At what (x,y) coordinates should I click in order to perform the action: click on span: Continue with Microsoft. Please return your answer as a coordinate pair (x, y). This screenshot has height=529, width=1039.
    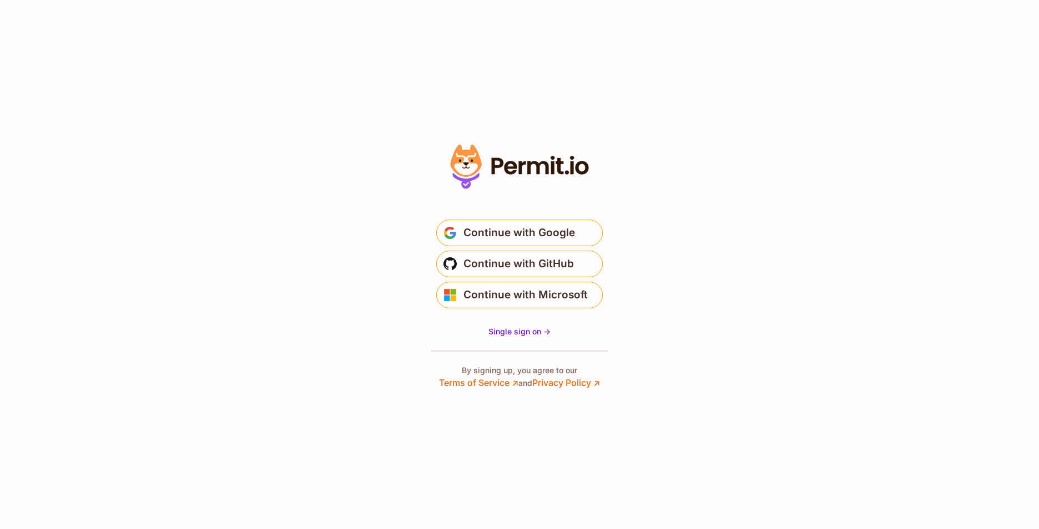
    Looking at the image, I should click on (526, 295).